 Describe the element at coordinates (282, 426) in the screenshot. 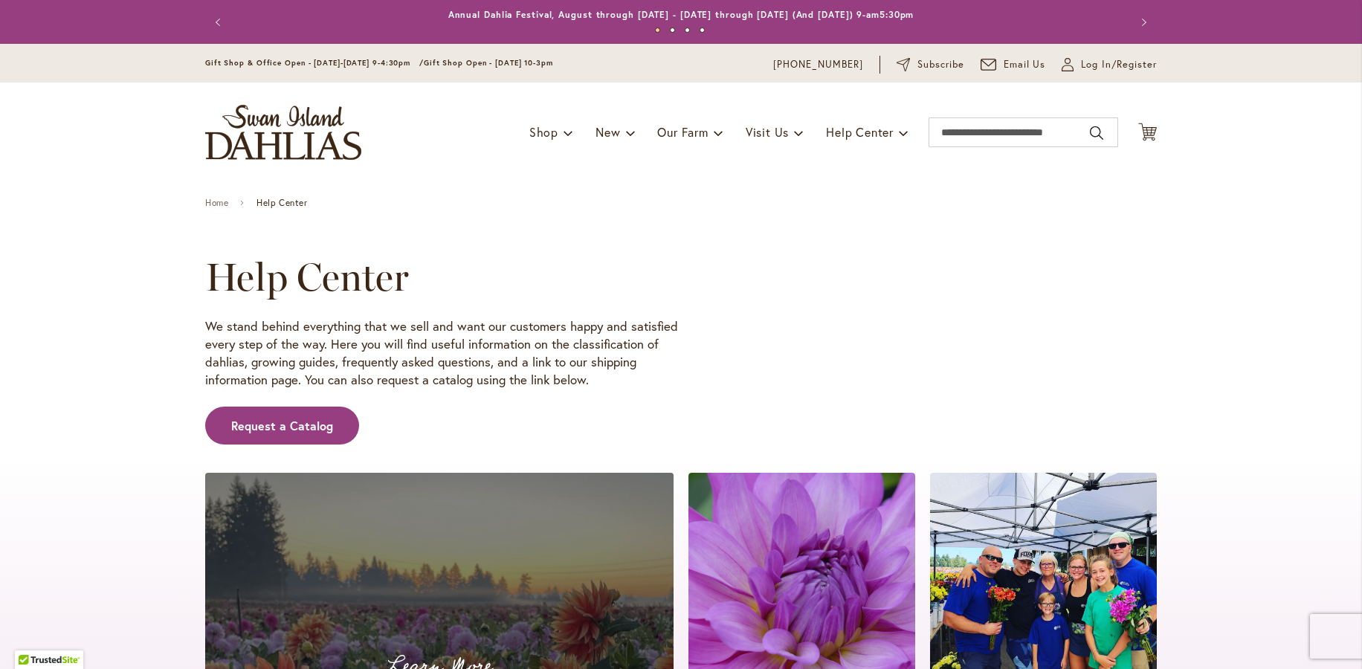

I see `a: Request a Catalog` at that location.